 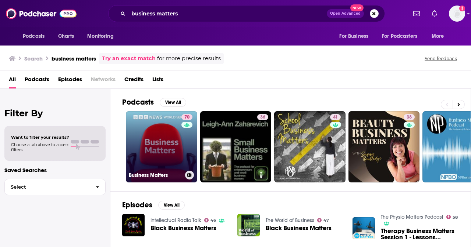 I want to click on span: 70, so click(x=187, y=118).